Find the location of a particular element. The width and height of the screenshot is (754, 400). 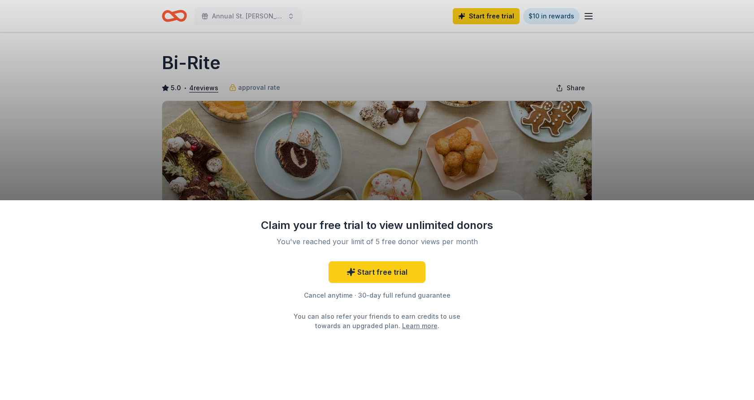

div: Claim your free trial to view unlimited donors is located at coordinates (377, 225).